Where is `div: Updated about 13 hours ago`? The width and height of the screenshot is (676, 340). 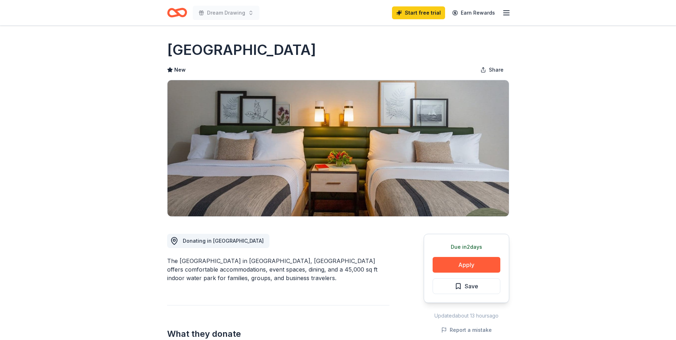 div: Updated about 13 hours ago is located at coordinates (467, 316).